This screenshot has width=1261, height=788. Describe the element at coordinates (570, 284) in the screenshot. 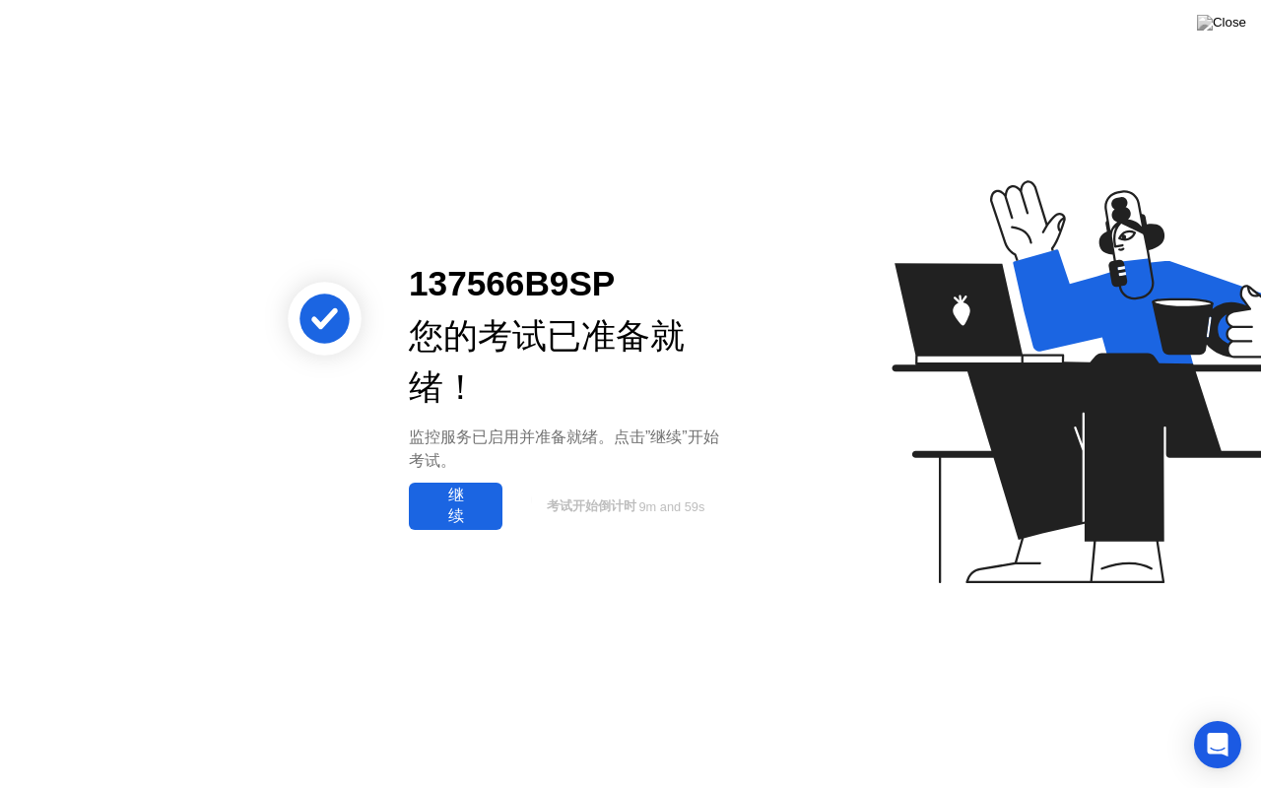

I see `div: 137566B9SP` at that location.